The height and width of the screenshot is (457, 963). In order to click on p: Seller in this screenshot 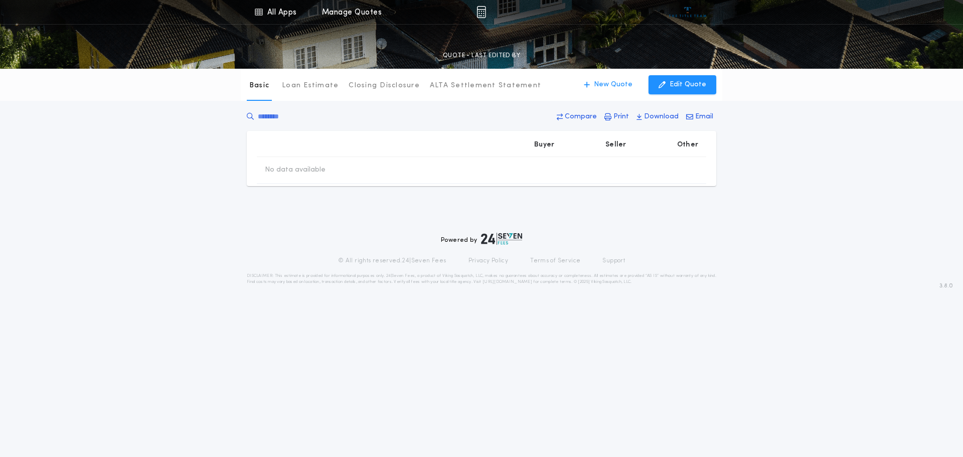, I will do `click(616, 145)`.